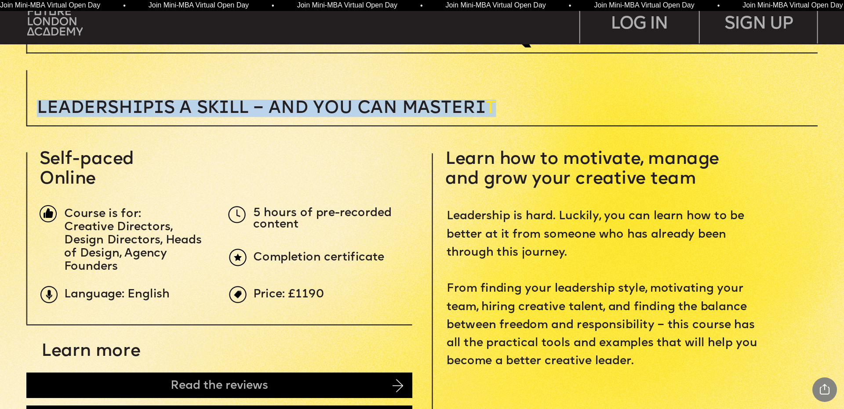  I want to click on span: Creative Directors, Design Directors, Heads of Design, Agency Founders, so click(134, 247).